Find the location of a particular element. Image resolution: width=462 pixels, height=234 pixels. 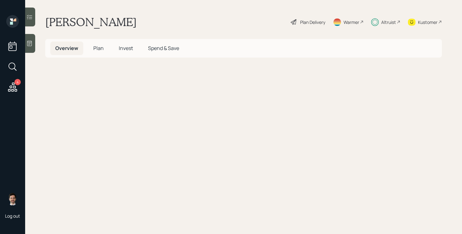

div: Log out is located at coordinates (13, 216).